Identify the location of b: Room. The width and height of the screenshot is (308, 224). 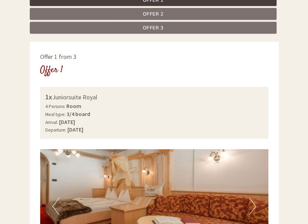
(74, 106).